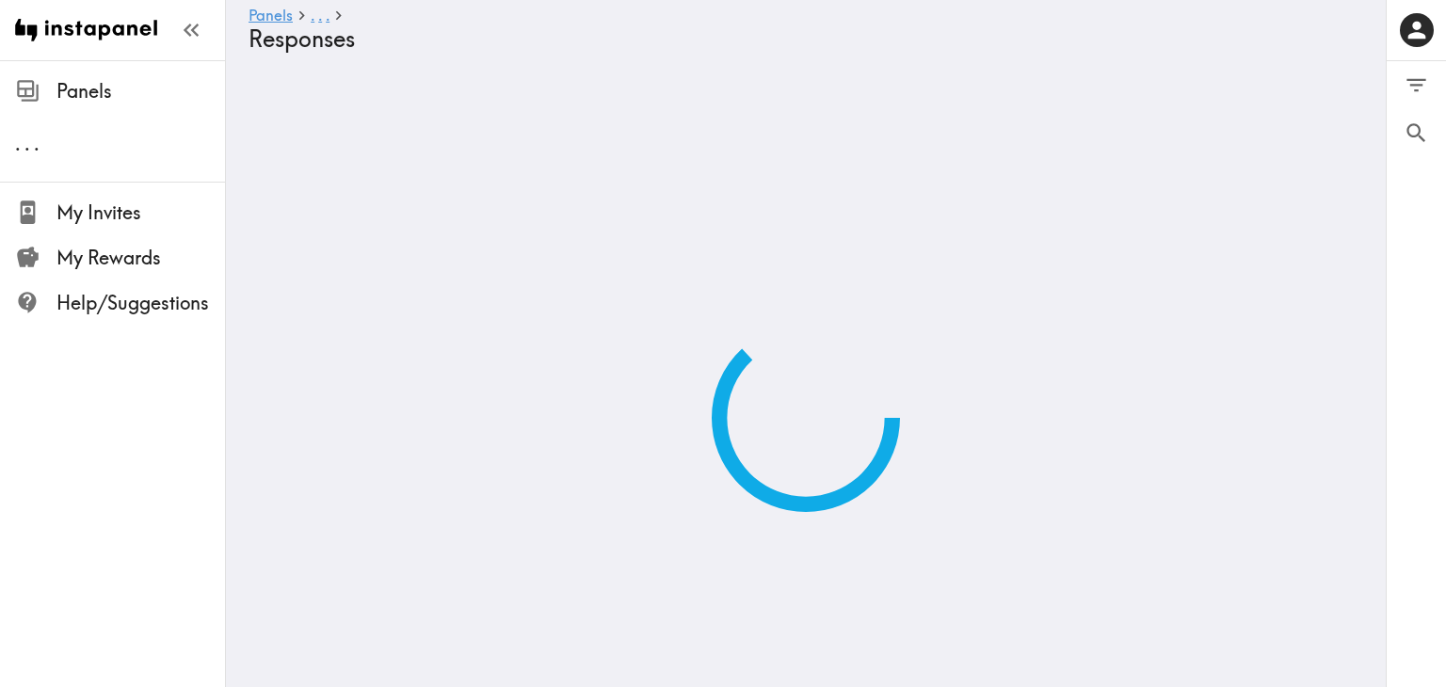 This screenshot has height=687, width=1446. I want to click on button: Filter Responses, so click(1416, 85).